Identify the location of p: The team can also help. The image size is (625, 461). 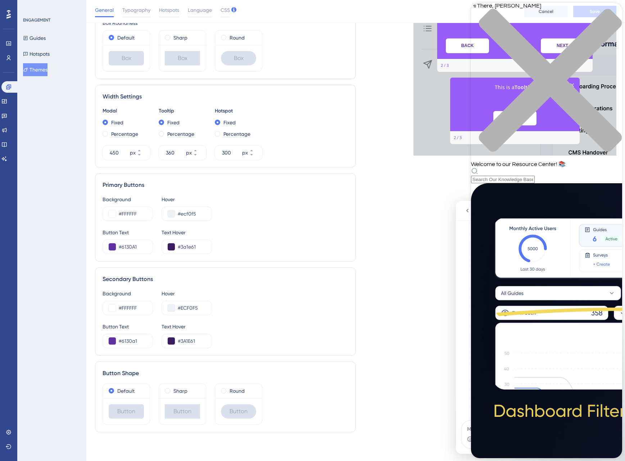
(62, 13).